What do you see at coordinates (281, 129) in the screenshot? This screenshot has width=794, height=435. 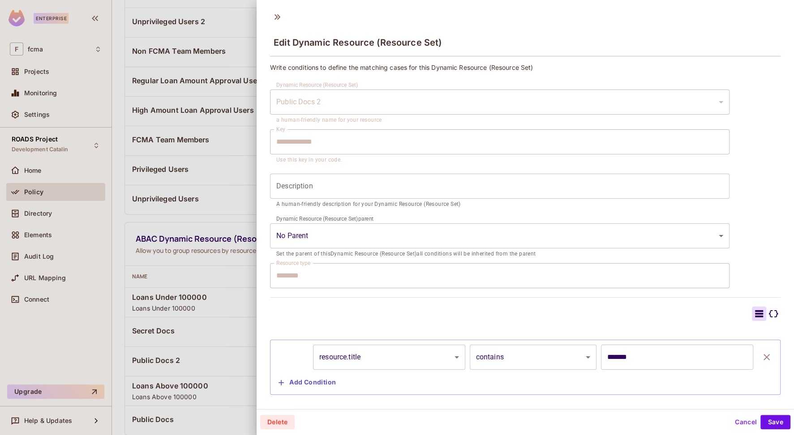 I see `label: Key` at bounding box center [281, 129].